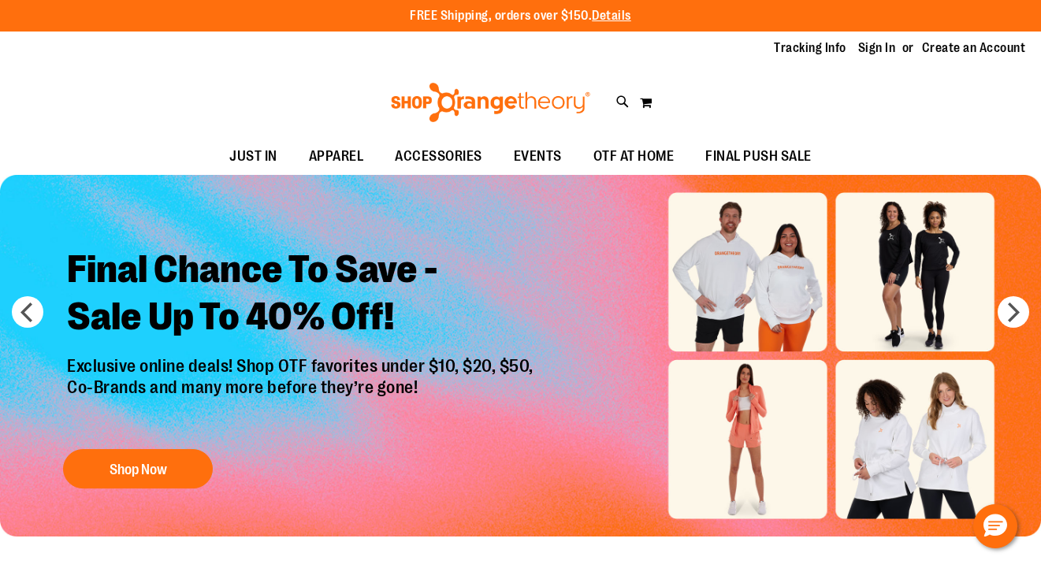  What do you see at coordinates (253, 157) in the screenshot?
I see `a: JUST IN` at bounding box center [253, 157].